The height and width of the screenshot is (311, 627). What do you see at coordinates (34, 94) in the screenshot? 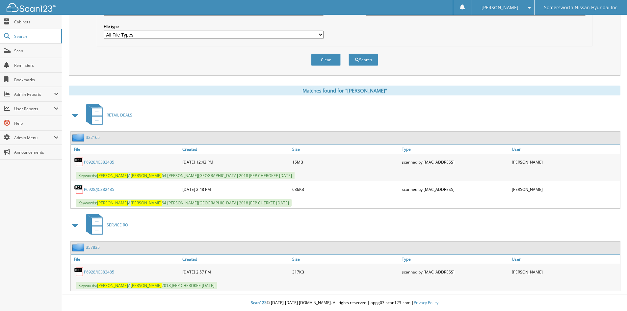
I see `span: Admin Reports` at bounding box center [34, 94].